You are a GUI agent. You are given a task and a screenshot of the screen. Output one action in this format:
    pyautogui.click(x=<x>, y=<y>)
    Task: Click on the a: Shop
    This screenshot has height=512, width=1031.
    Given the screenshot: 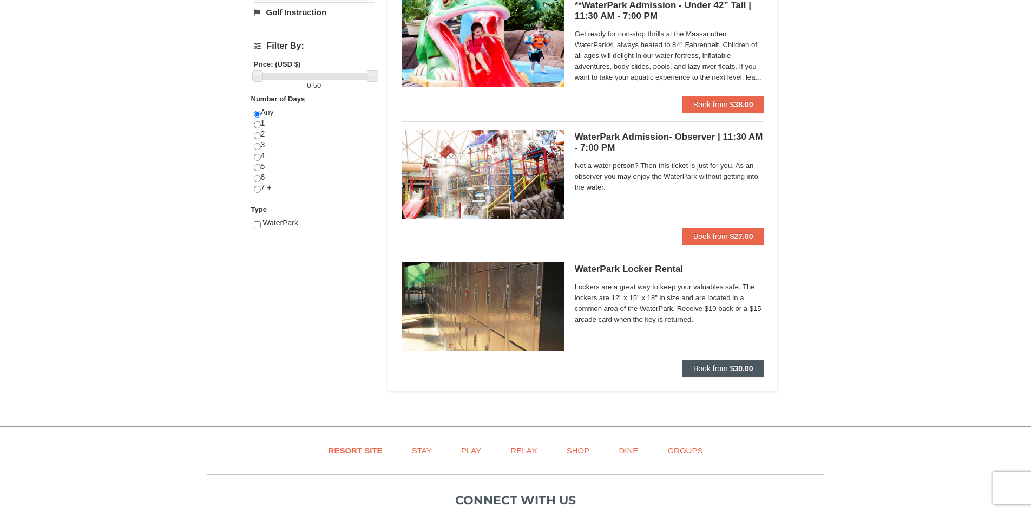 What is the action you would take?
    pyautogui.click(x=578, y=450)
    